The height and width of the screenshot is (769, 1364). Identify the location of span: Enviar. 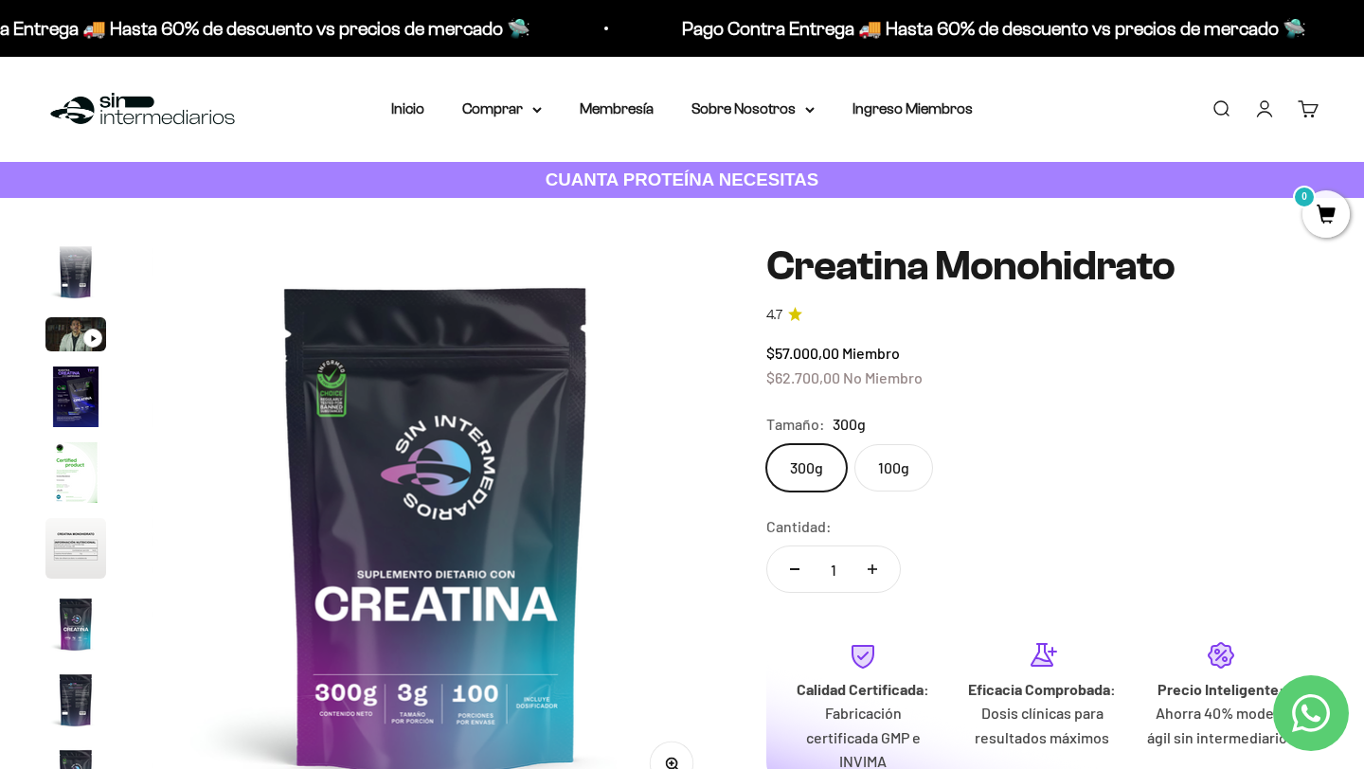
(349, 298).